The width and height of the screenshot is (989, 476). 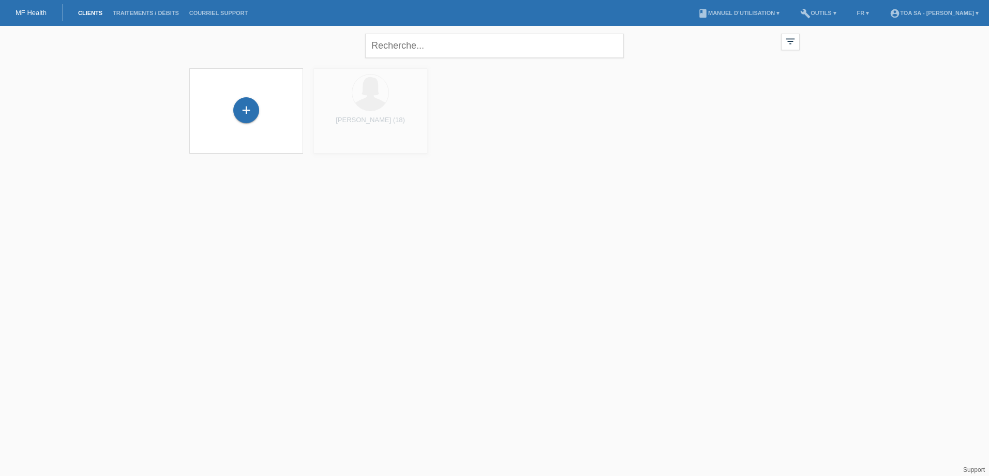 What do you see at coordinates (246, 110) in the screenshot?
I see `div: Enregistrer le client` at bounding box center [246, 110].